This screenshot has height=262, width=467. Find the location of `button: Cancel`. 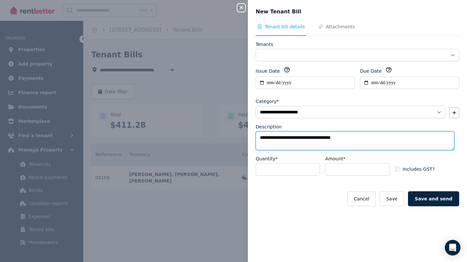

button: Cancel is located at coordinates (361, 199).